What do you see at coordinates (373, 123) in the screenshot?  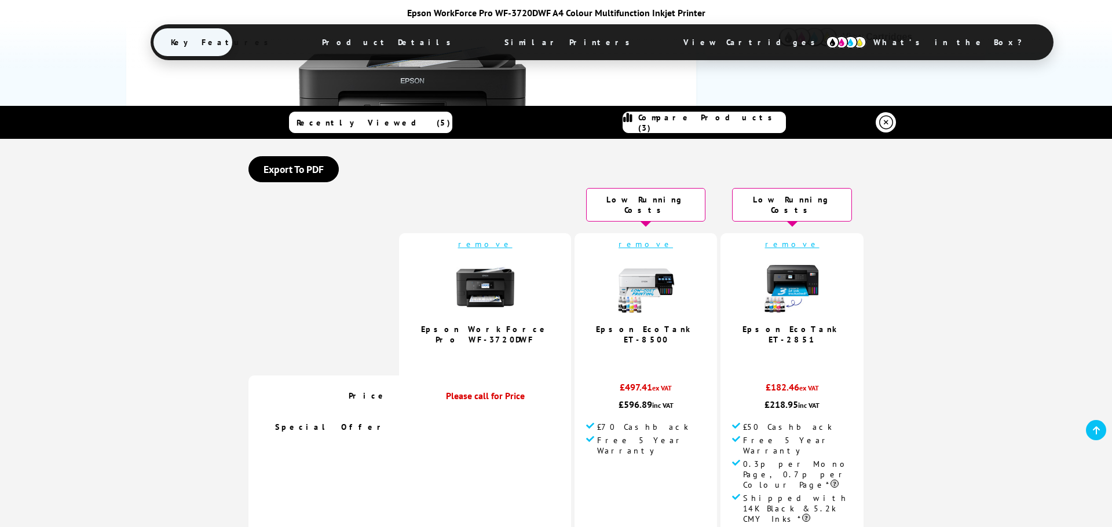 I see `span: Recently Viewed (5)` at bounding box center [373, 123].